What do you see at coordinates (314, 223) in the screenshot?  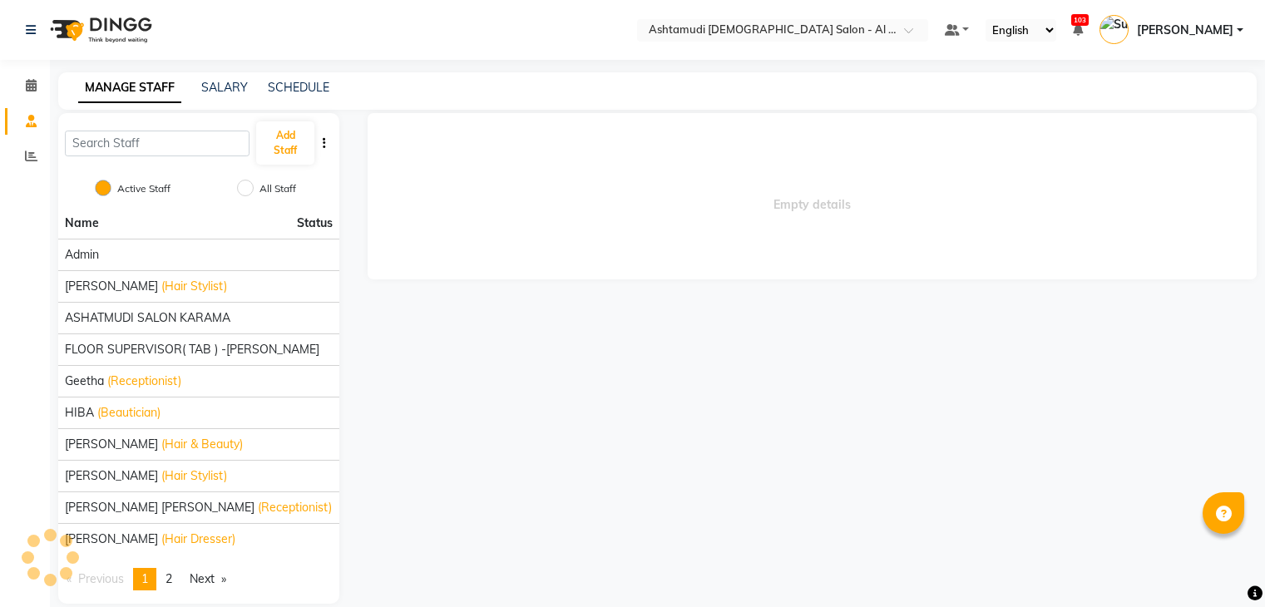 I see `span: Status` at bounding box center [314, 223].